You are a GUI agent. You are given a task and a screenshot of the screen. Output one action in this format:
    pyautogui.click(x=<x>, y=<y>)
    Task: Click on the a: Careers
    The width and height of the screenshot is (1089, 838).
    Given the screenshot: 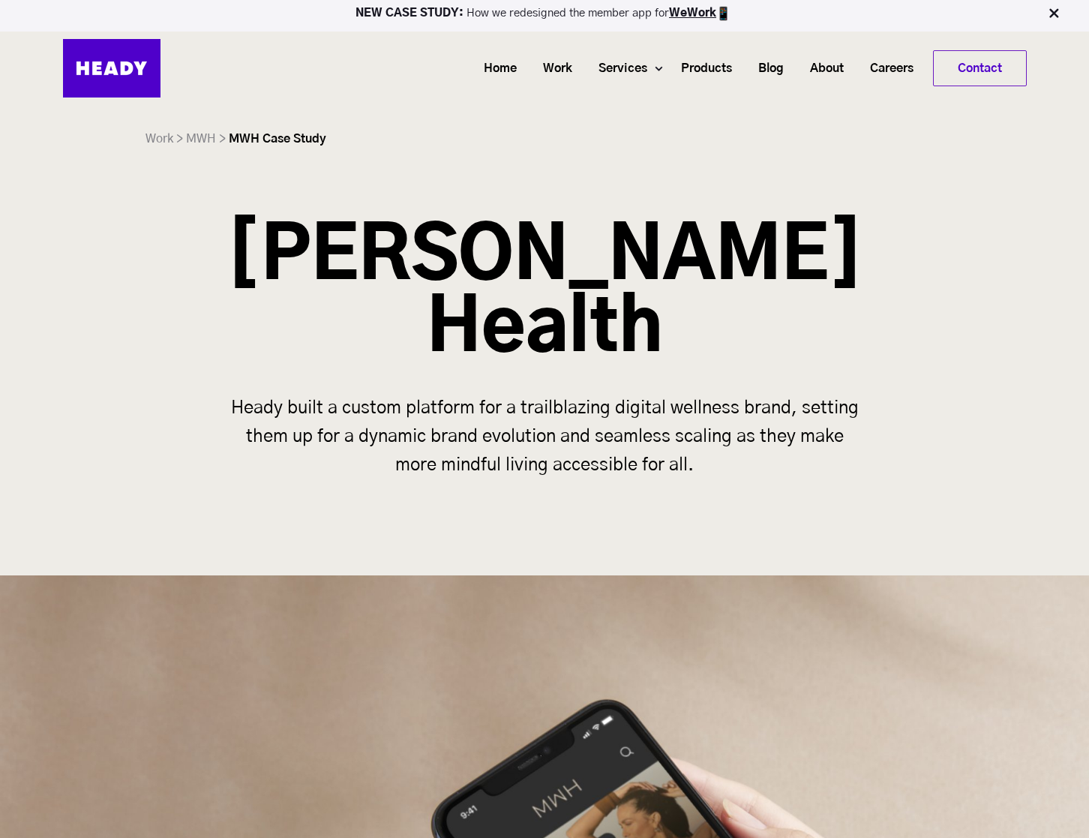 What is the action you would take?
    pyautogui.click(x=886, y=68)
    